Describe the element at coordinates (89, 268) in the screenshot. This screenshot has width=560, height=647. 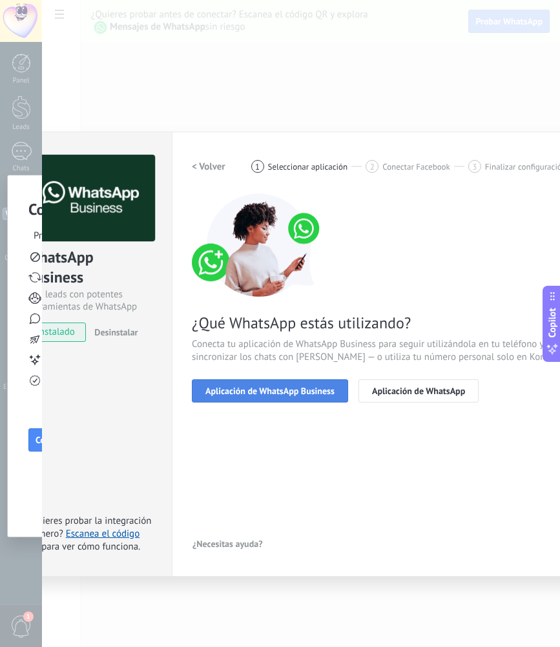
I see `div: WhatsApp Business` at that location.